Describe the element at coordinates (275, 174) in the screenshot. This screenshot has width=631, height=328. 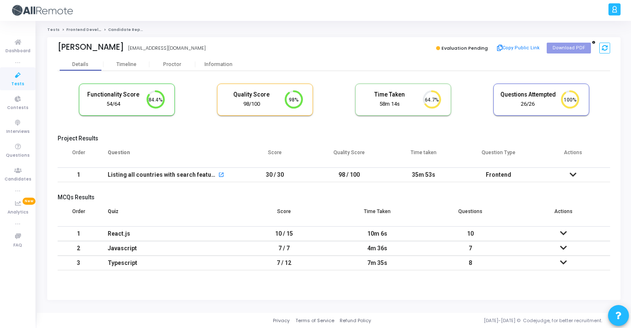
I see `td: 30 / 30` at that location.